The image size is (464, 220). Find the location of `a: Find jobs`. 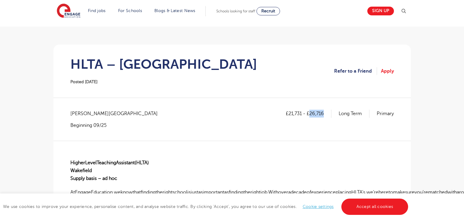

a: Find jobs is located at coordinates (97, 11).